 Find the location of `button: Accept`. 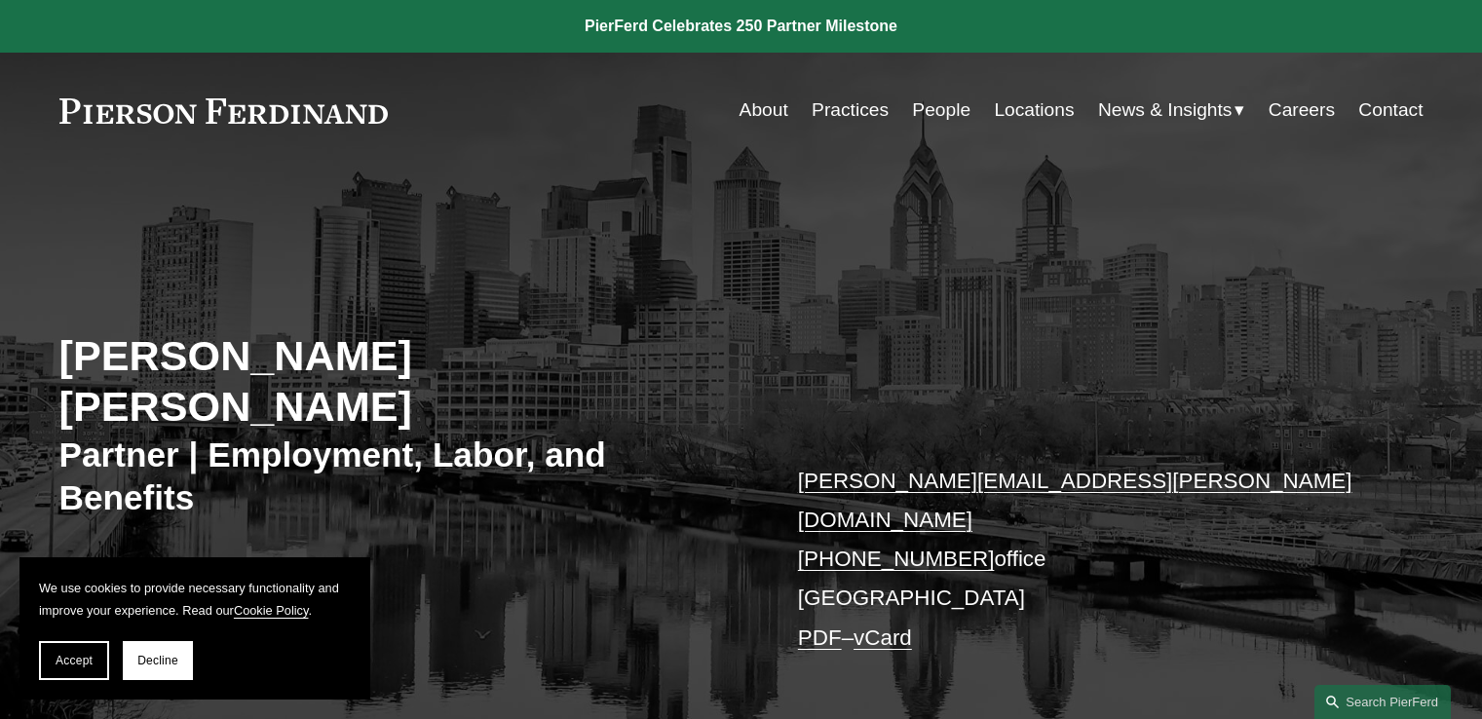

button: Accept is located at coordinates (74, 661).